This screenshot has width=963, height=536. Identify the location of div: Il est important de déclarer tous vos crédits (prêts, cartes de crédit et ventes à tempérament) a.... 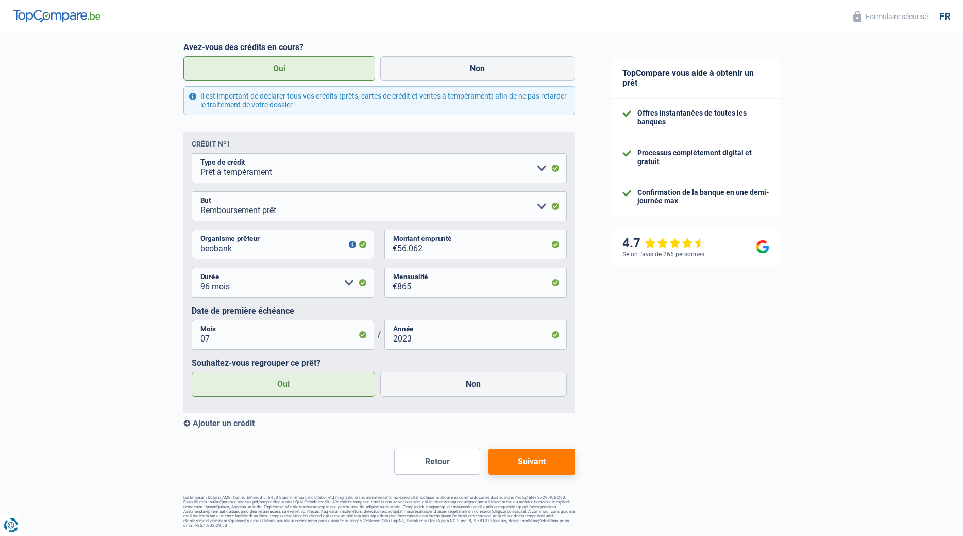
(379, 101).